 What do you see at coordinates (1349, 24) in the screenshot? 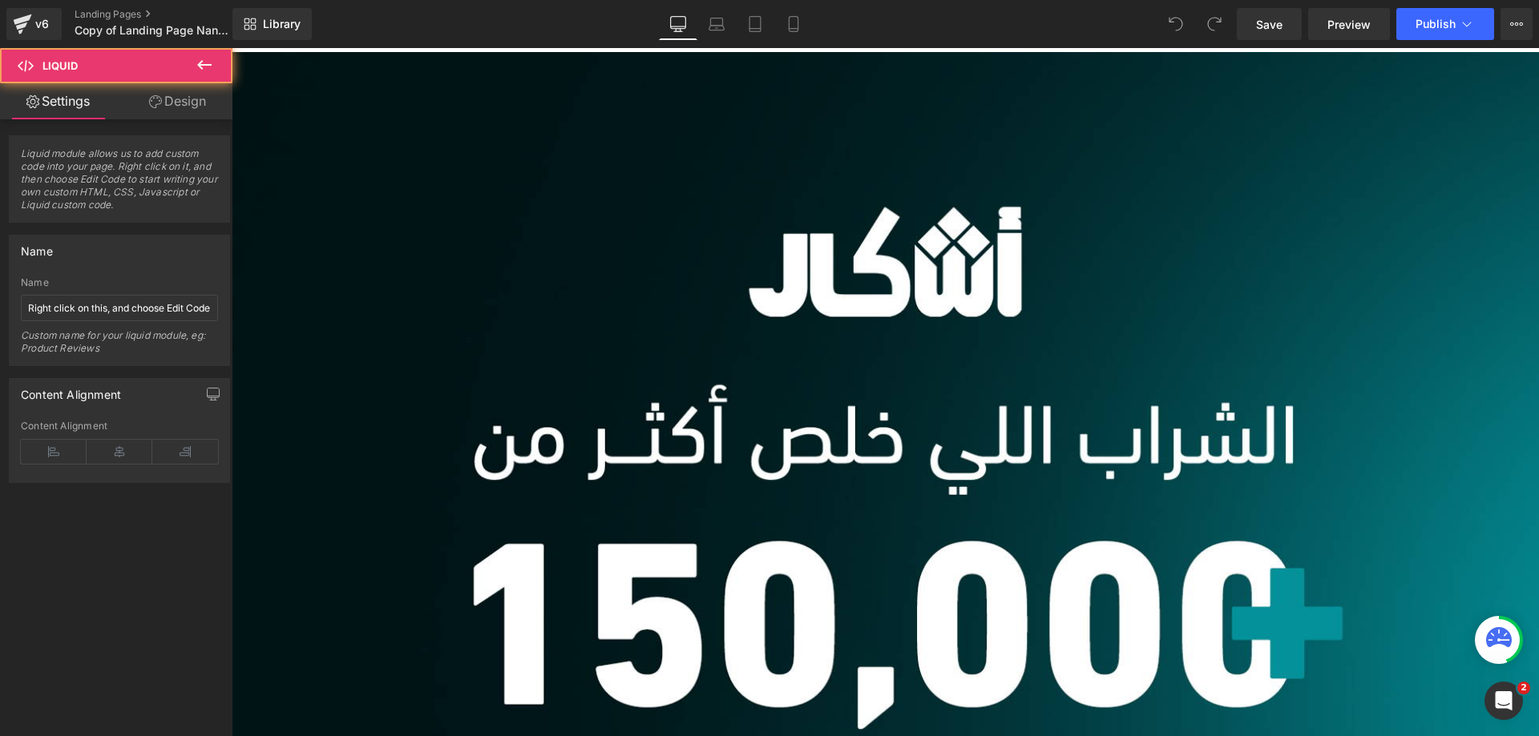
I see `span: Preview` at bounding box center [1349, 24].